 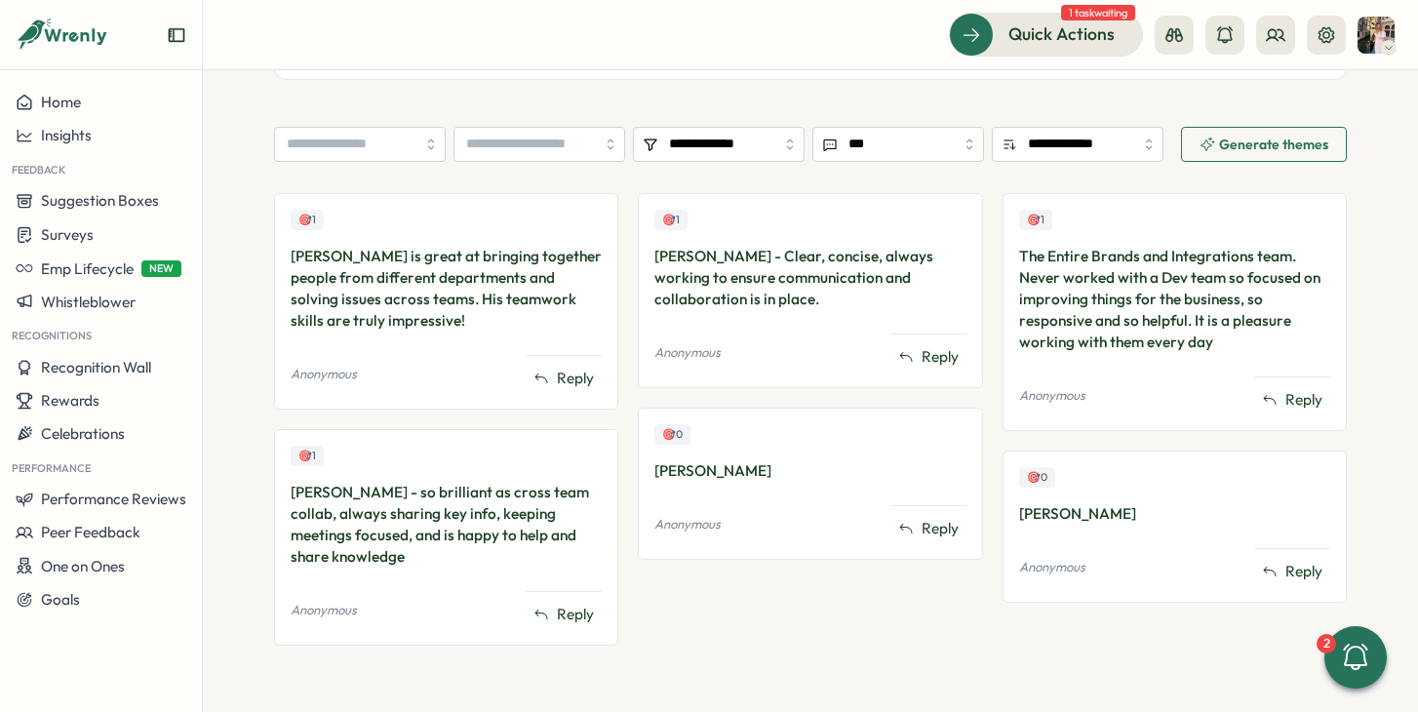 I want to click on span: 1 task waiting, so click(x=1098, y=13).